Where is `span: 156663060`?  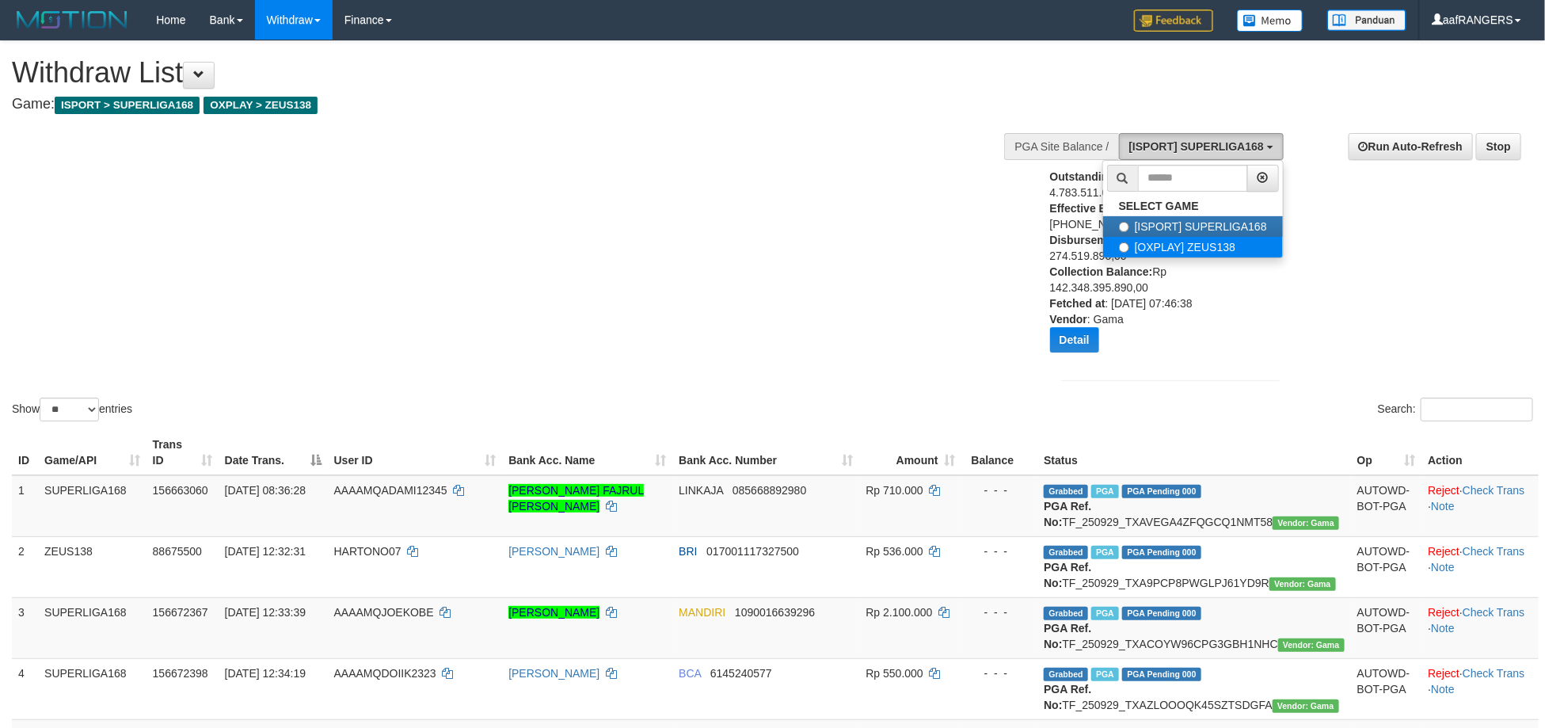 span: 156663060 is located at coordinates (181, 490).